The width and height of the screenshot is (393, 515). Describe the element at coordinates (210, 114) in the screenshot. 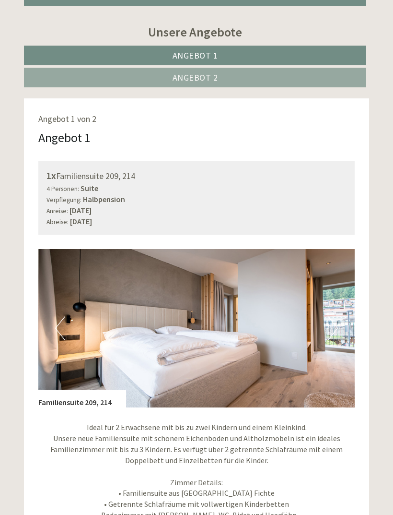

I see `small: 21:07` at that location.